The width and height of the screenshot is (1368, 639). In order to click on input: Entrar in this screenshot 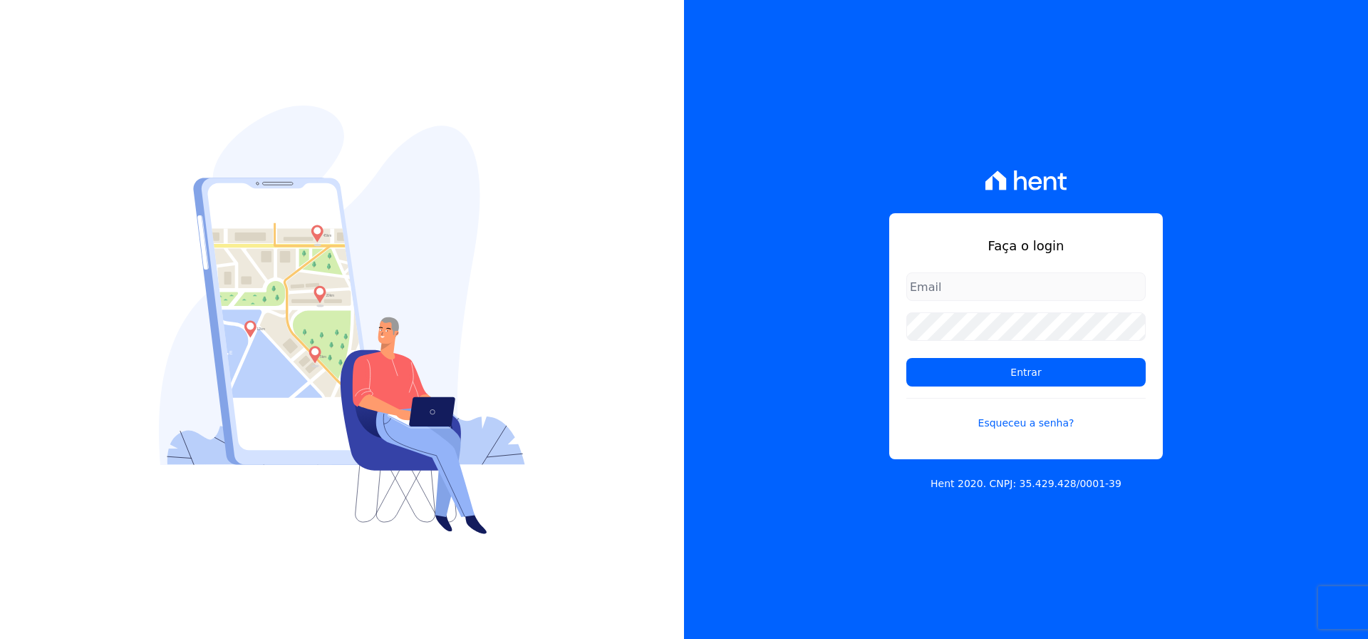, I will do `click(1026, 372)`.